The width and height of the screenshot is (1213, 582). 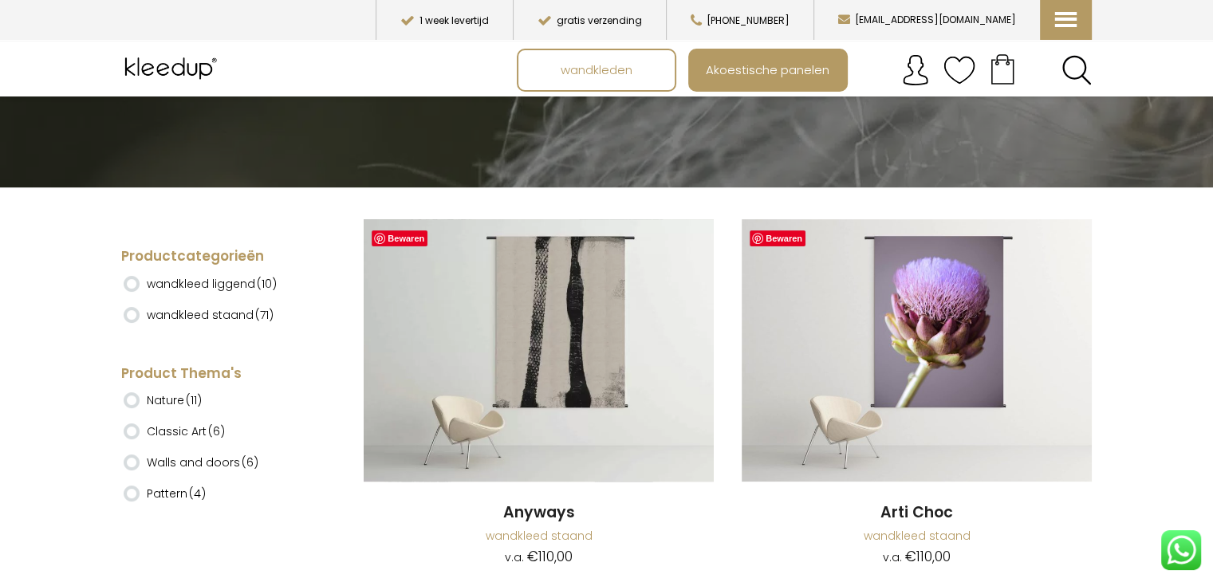 What do you see at coordinates (1077, 70) in the screenshot?
I see `a: Search` at bounding box center [1077, 70].